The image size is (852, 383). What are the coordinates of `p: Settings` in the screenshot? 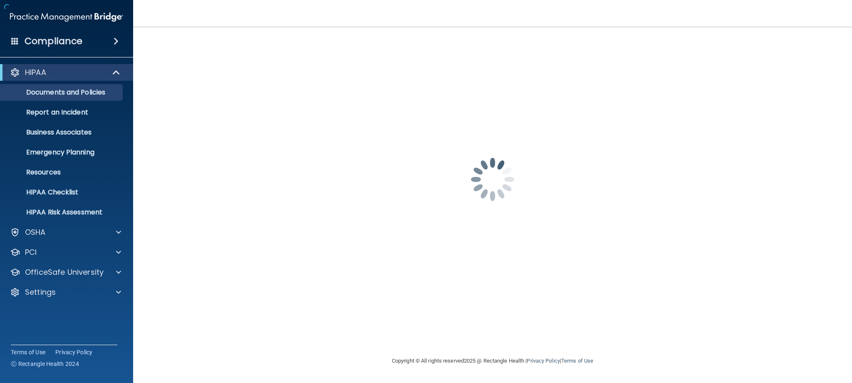 It's located at (40, 292).